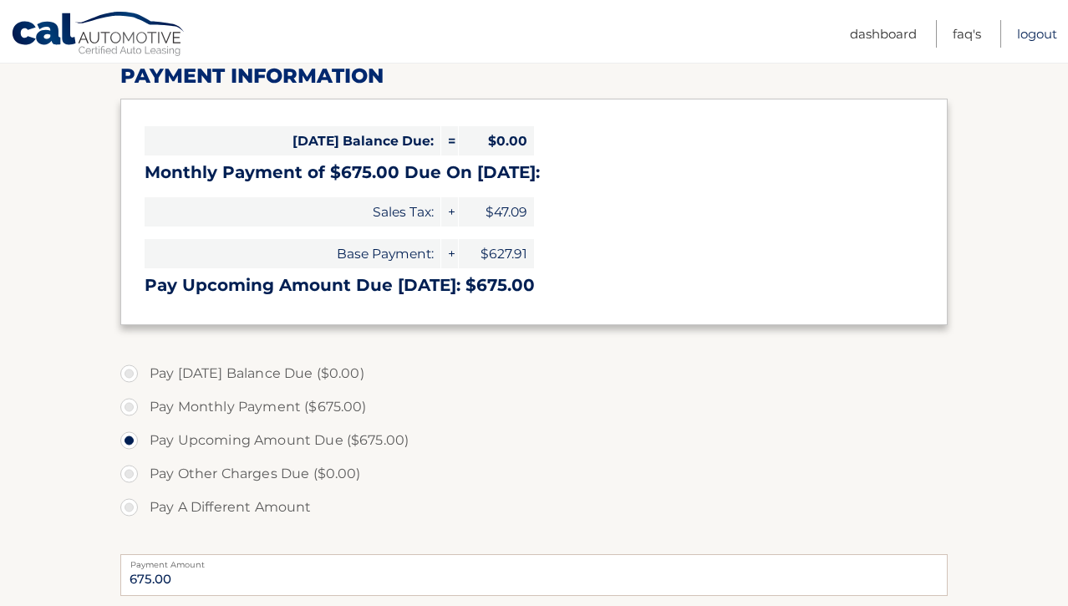 This screenshot has height=606, width=1068. What do you see at coordinates (99, 35) in the screenshot?
I see `a: Cal Automotive` at bounding box center [99, 35].